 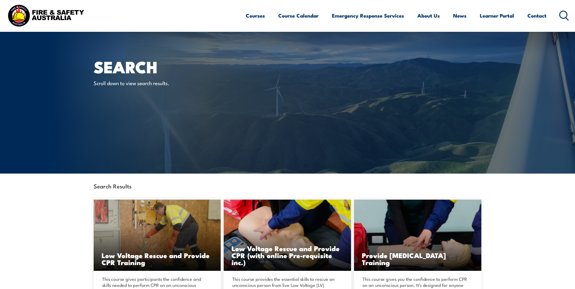 What do you see at coordinates (287, 235) in the screenshot?
I see `a: Low Voltage Rescue and Provide CPR (with online Pre-requisite inc.)` at bounding box center [287, 235].